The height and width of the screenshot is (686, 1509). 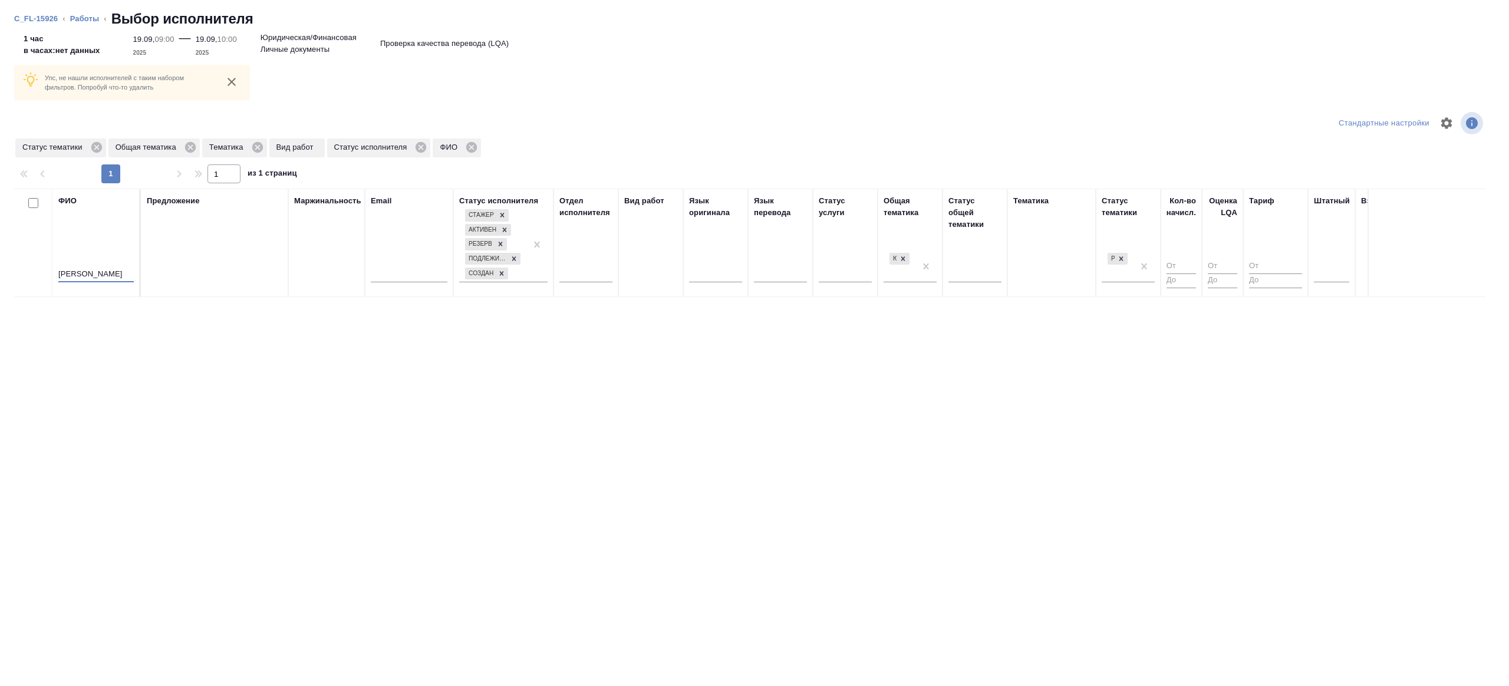 I want to click on p: 09:00, so click(x=164, y=39).